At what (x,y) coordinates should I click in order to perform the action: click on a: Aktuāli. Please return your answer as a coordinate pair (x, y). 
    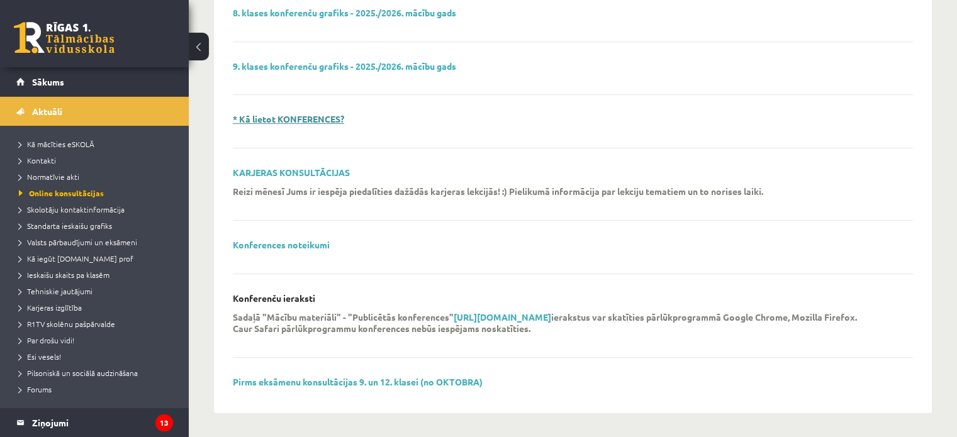
    Looking at the image, I should click on (94, 111).